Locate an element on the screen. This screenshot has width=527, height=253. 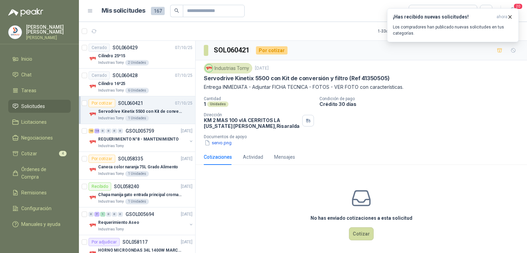
span: search is located at coordinates (177, 11).